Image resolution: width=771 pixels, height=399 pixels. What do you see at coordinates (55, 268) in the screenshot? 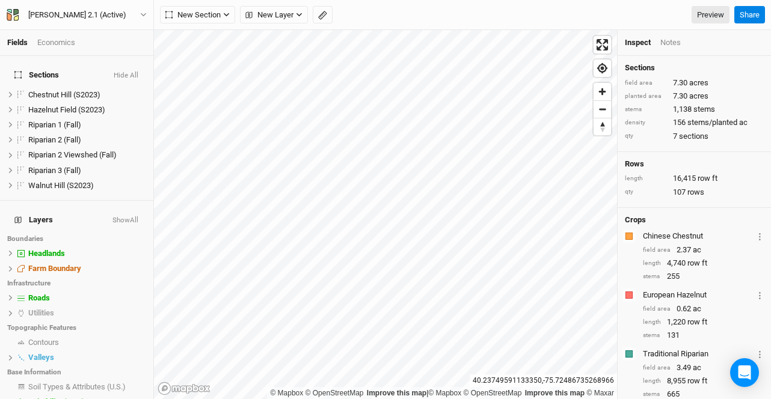
I see `span: Farm Boundary` at bounding box center [55, 268].